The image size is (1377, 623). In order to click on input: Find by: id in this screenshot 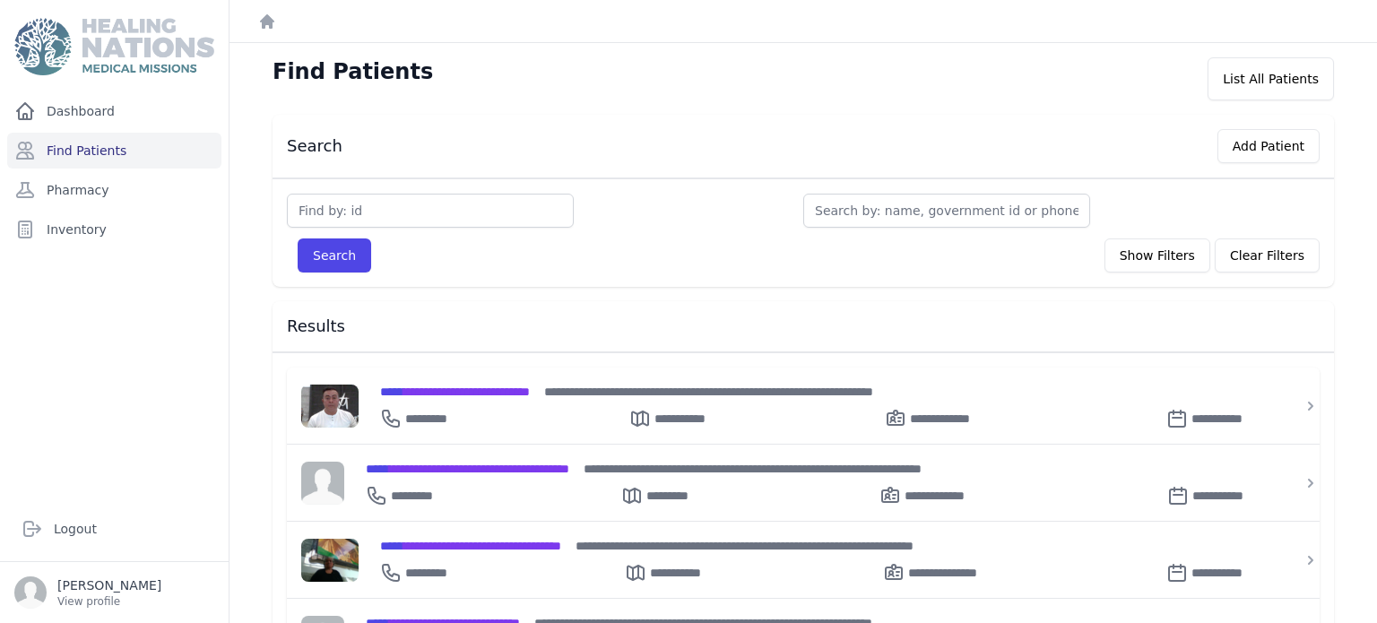, I will do `click(430, 211)`.